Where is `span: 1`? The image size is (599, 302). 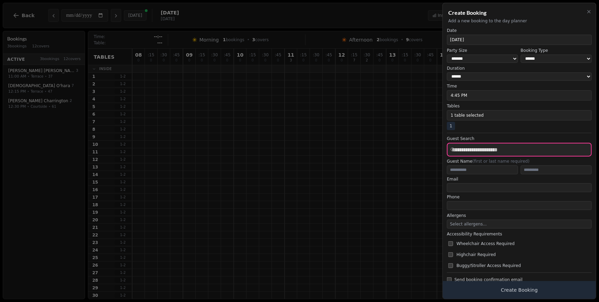
span: 1 is located at coordinates (451, 126).